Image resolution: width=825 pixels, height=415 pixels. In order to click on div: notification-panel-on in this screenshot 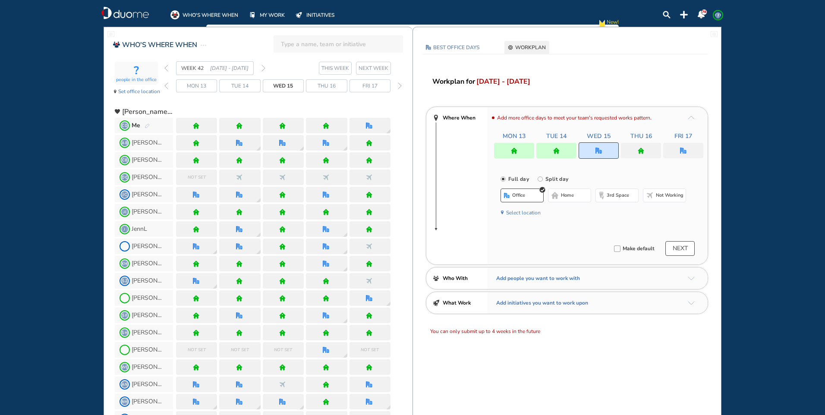, I will do `click(701, 15)`.